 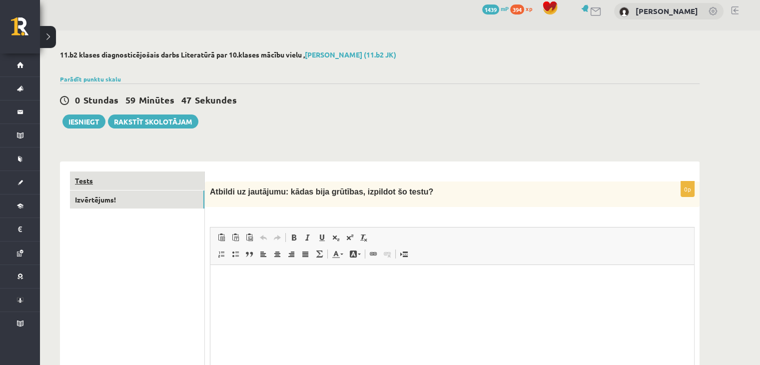 I want to click on a: Apakšraksts, so click(x=336, y=237).